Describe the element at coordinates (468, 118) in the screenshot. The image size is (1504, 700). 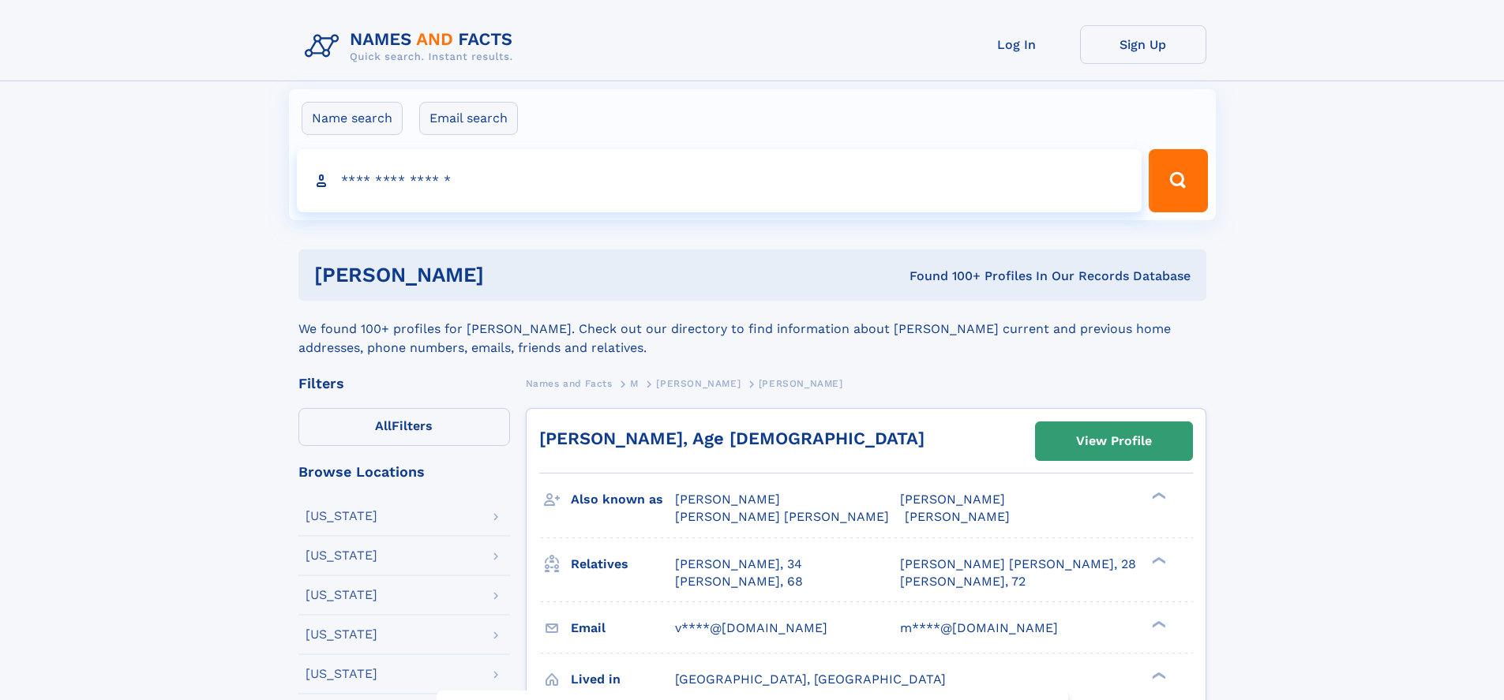
I see `label: Email search` at that location.